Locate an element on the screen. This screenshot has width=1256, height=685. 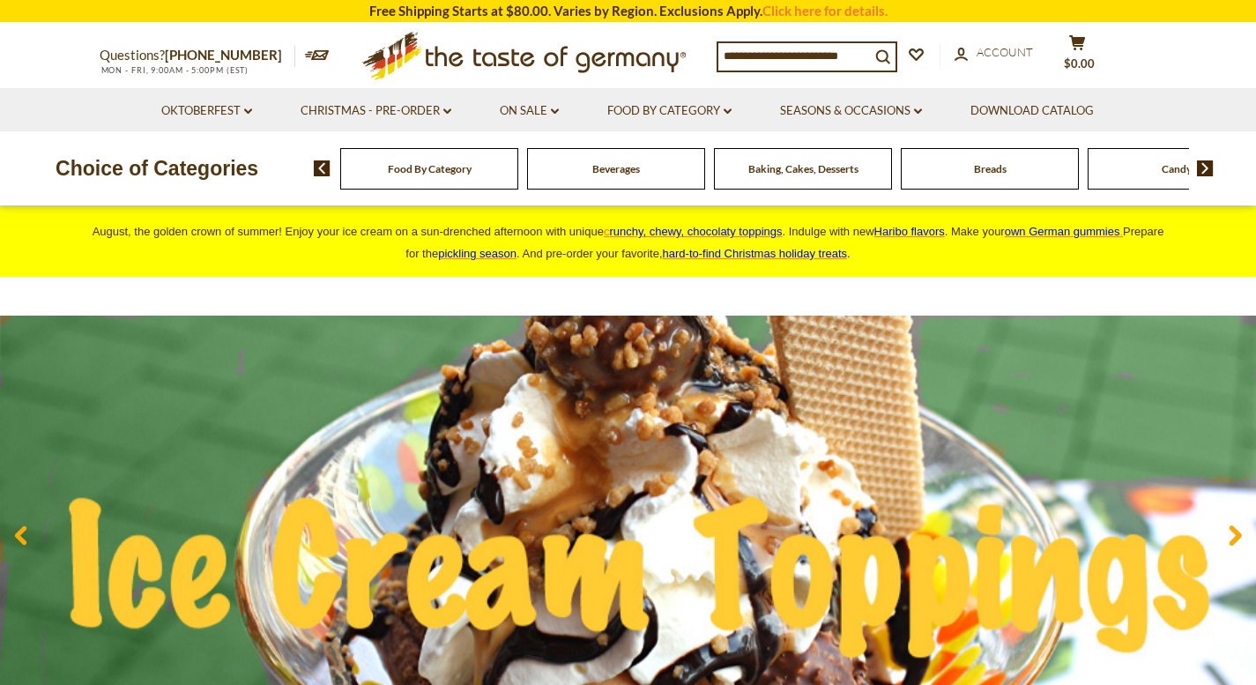
span: hard-to-find Christmas holiday treats is located at coordinates (756, 253).